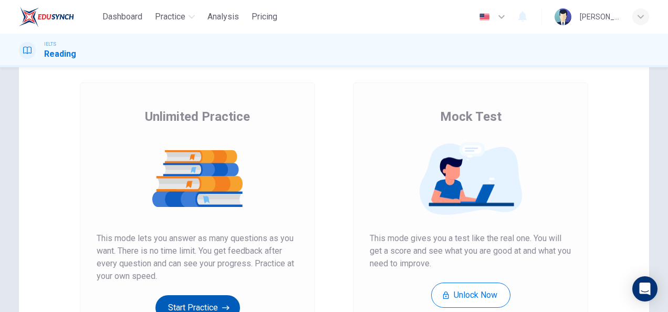  Describe the element at coordinates (122, 17) in the screenshot. I see `button: Dashboard` at that location.